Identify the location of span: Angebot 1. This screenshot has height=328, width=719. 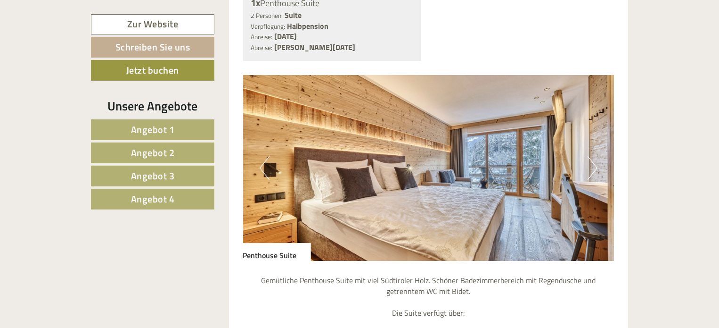
(153, 129).